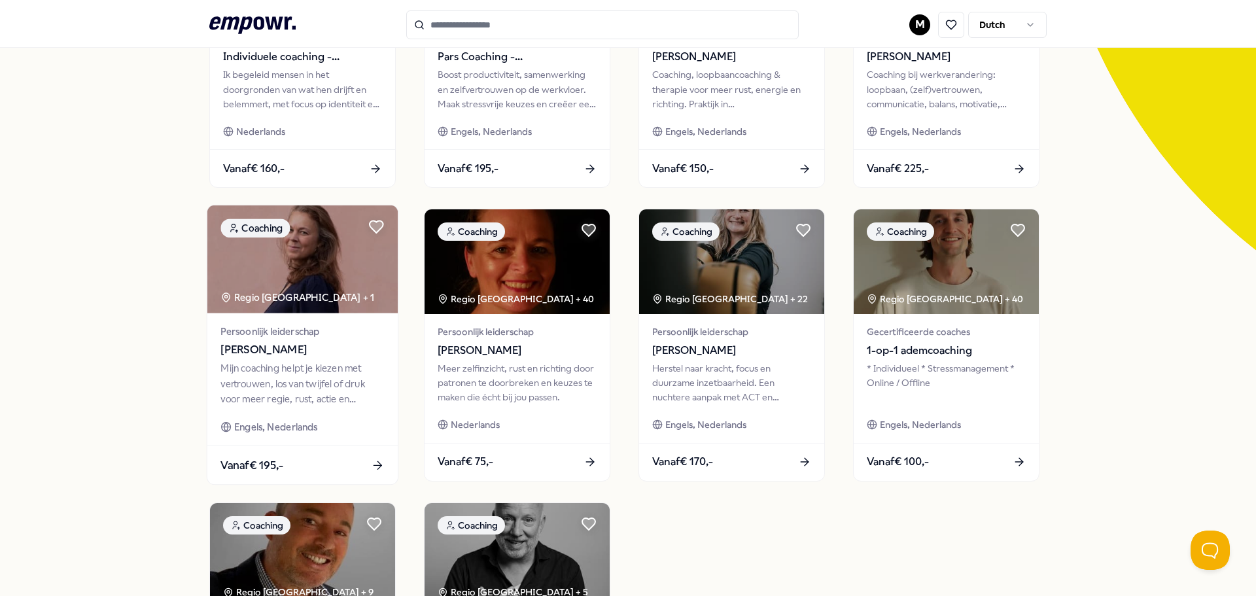 The width and height of the screenshot is (1256, 596). What do you see at coordinates (517, 89) in the screenshot?
I see `div: Boost productiviteit, samenwerking en zelfvertrouwen op de werkvloer. Maak stressvrije keuzes en ...` at bounding box center [517, 89].